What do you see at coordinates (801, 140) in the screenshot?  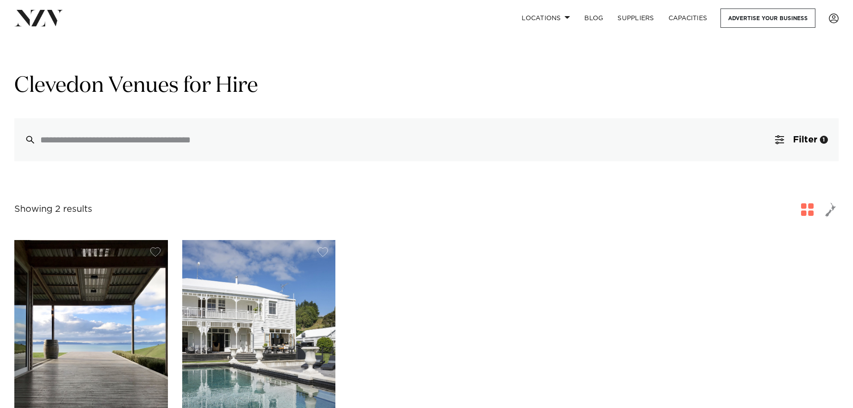 I see `button: Filter1` at bounding box center [801, 140].